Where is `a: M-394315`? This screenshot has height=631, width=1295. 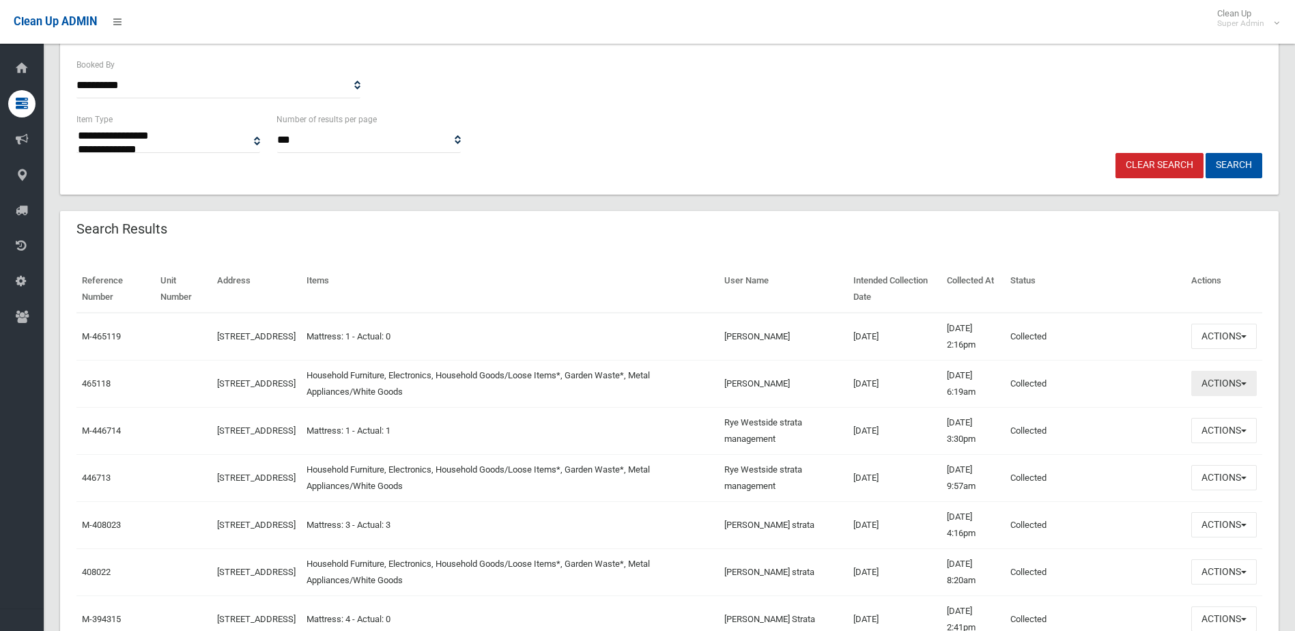 a: M-394315 is located at coordinates (101, 619).